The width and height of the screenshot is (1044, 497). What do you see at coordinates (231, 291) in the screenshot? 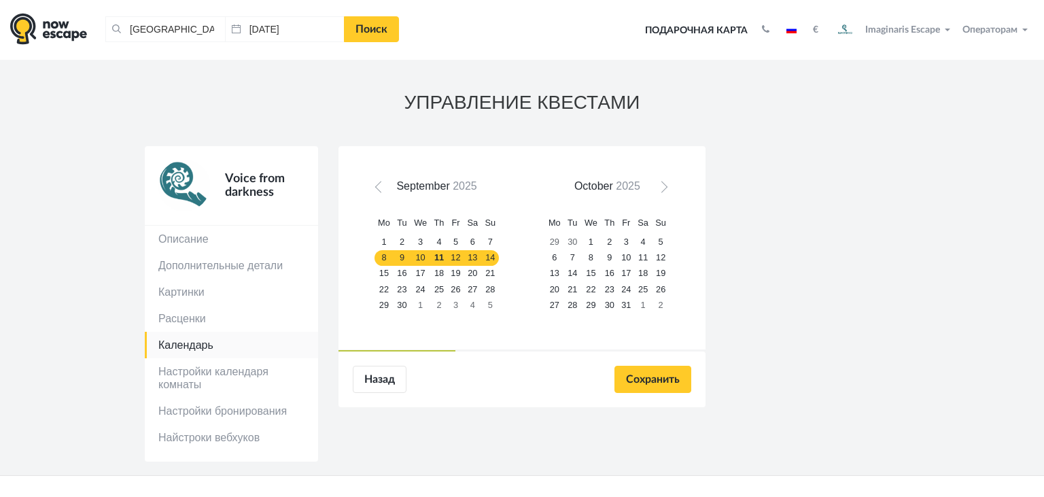
I see `a: Картинки` at bounding box center [231, 291].